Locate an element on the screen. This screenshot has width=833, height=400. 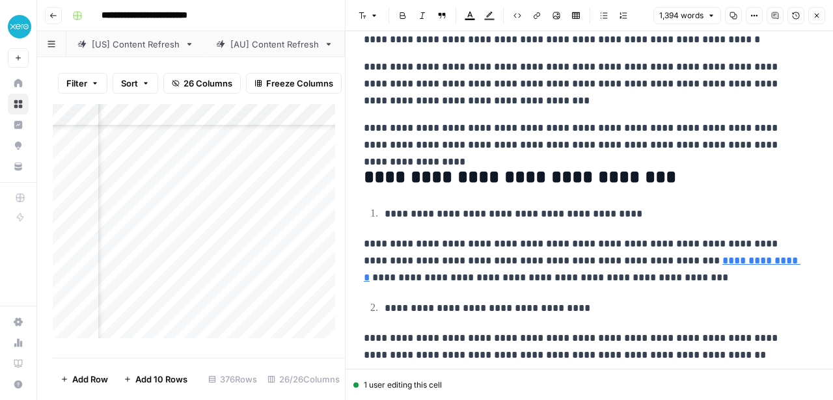
button: Filter is located at coordinates (83, 83).